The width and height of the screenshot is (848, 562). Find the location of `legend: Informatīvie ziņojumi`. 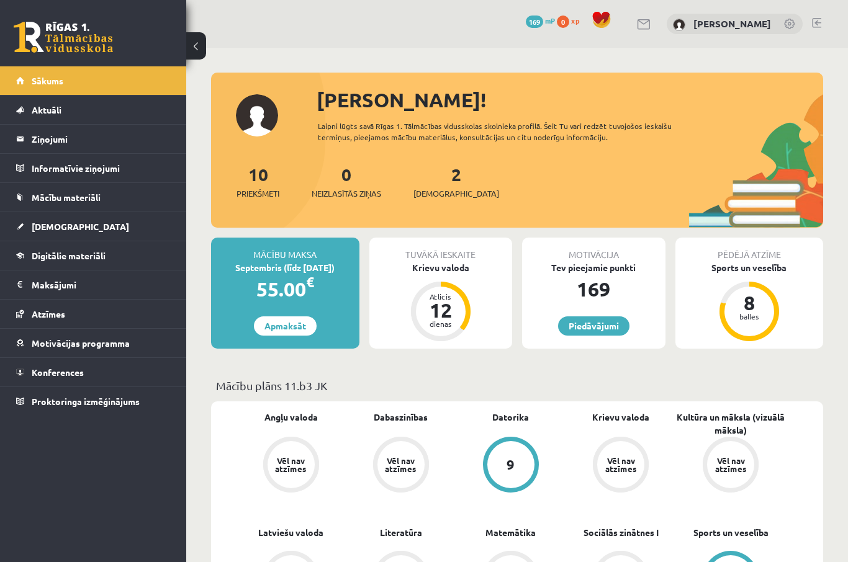

legend: Informatīvie ziņojumi is located at coordinates (101, 168).